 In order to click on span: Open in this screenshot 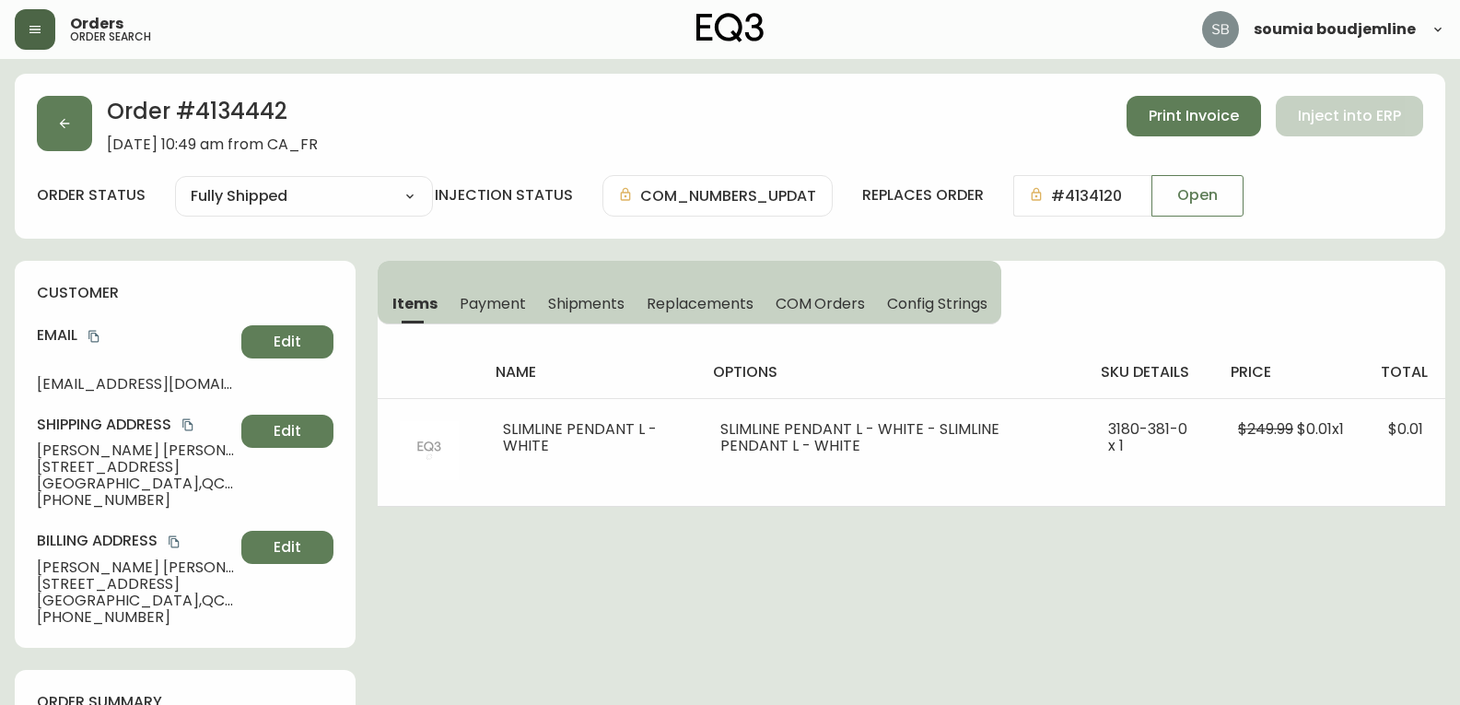, I will do `click(1197, 195)`.